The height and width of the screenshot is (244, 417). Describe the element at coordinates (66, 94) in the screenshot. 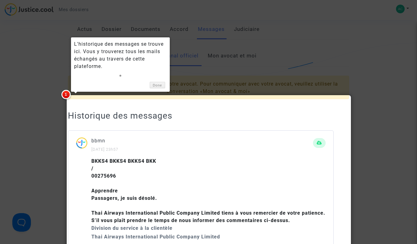

I see `span: 1` at that location.